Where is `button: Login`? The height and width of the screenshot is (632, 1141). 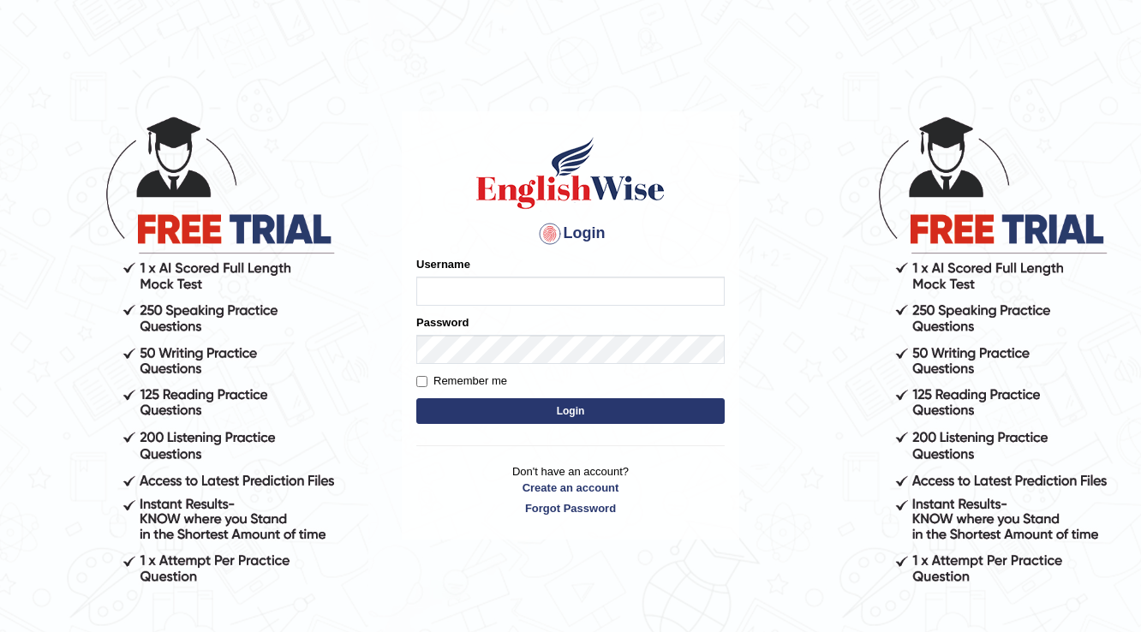 button: Login is located at coordinates (571, 411).